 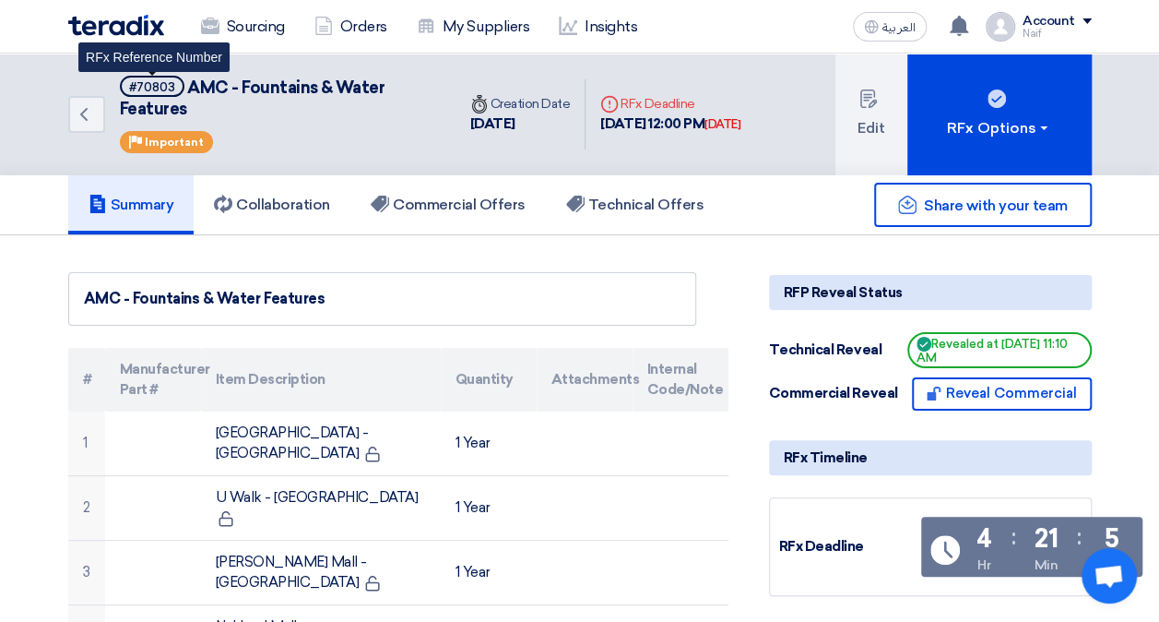 What do you see at coordinates (448, 205) in the screenshot?
I see `h5: Commercial Offers` at bounding box center [448, 205].